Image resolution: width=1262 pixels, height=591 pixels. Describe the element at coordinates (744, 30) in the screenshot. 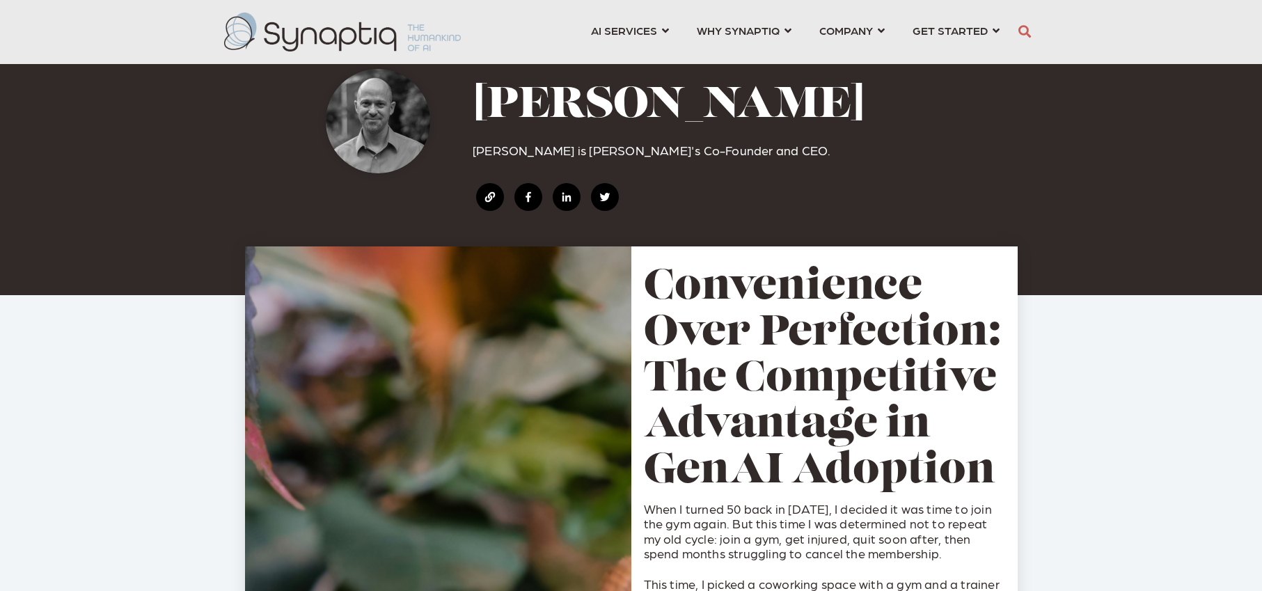

I see `a: WHY SYNAPTIQ` at that location.